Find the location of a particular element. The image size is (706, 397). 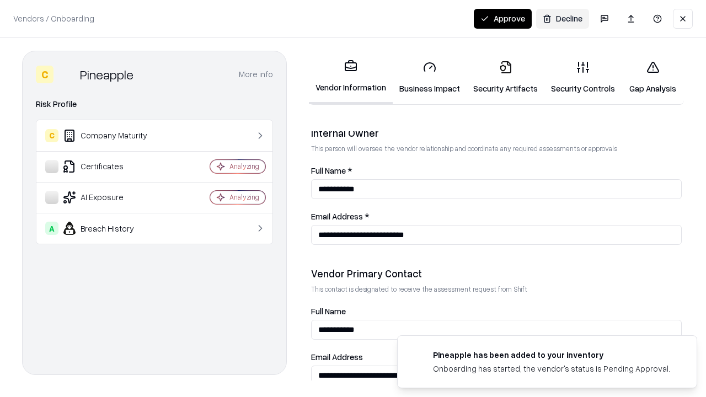

a: Security Artifacts is located at coordinates (505, 77).